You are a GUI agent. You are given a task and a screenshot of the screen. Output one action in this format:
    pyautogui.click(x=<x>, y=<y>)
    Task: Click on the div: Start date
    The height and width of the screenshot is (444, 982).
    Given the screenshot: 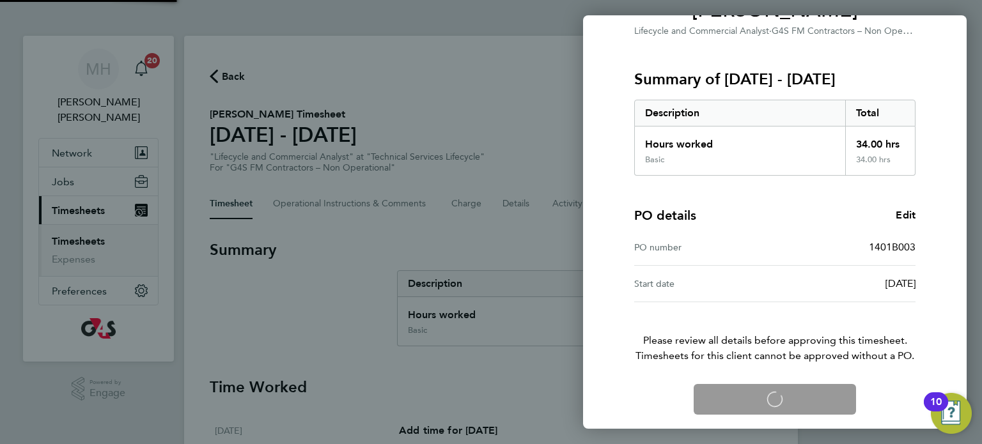 What is the action you would take?
    pyautogui.click(x=704, y=284)
    